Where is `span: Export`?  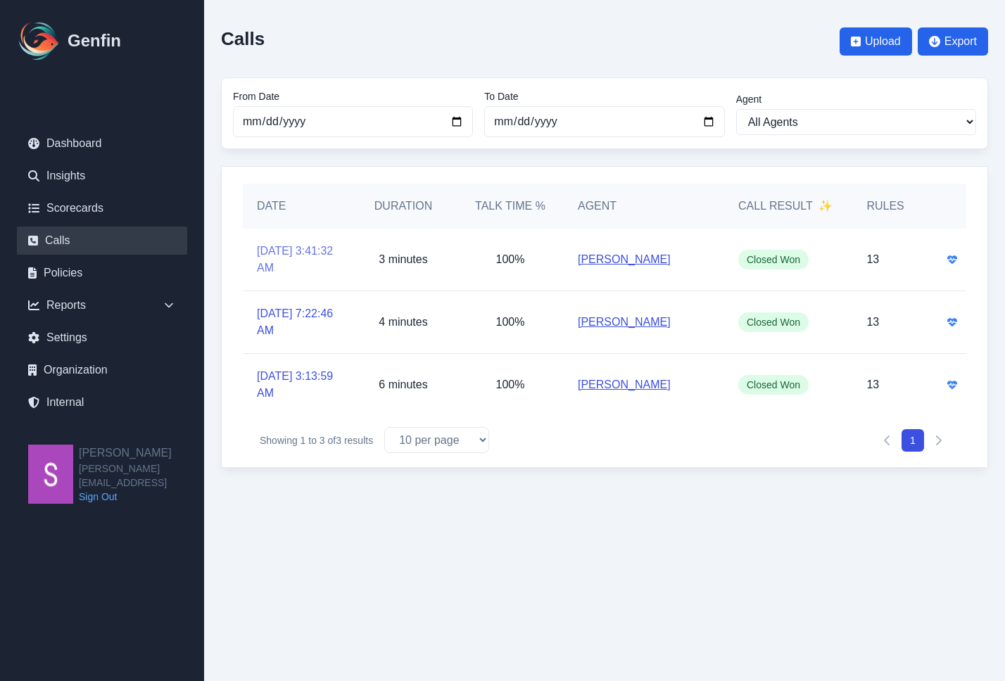
span: Export is located at coordinates (961, 42).